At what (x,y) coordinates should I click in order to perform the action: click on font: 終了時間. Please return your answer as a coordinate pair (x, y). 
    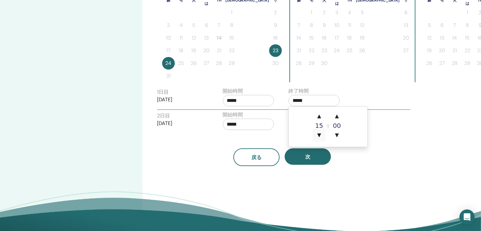
    Looking at the image, I should click on (299, 91).